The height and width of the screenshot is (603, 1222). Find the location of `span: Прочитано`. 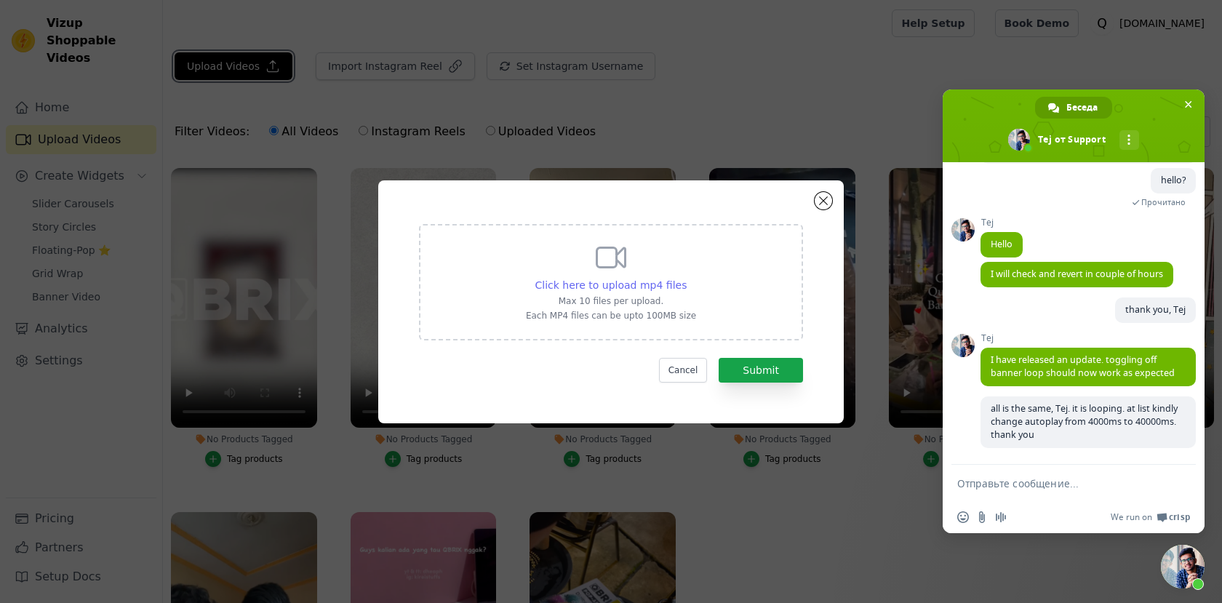

span: Прочитано is located at coordinates (1163, 202).